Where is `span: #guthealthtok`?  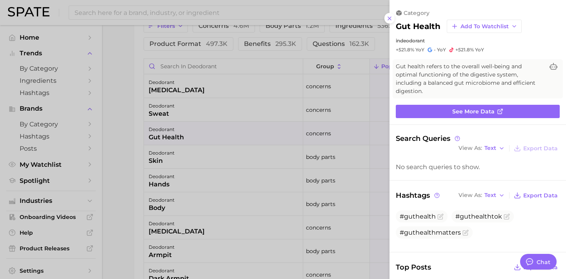
span: #guthealthtok is located at coordinates (479, 216).